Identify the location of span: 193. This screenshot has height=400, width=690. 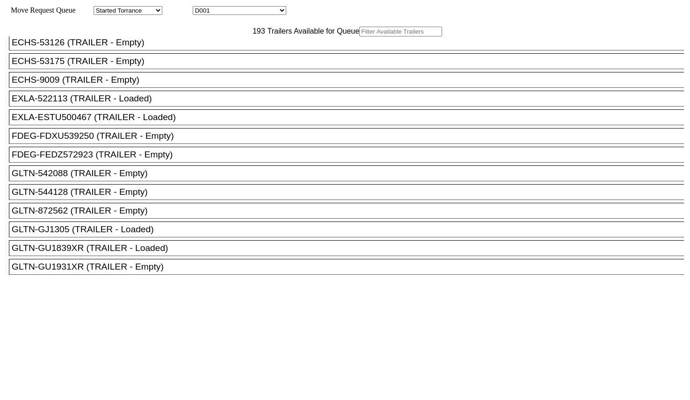
(256, 31).